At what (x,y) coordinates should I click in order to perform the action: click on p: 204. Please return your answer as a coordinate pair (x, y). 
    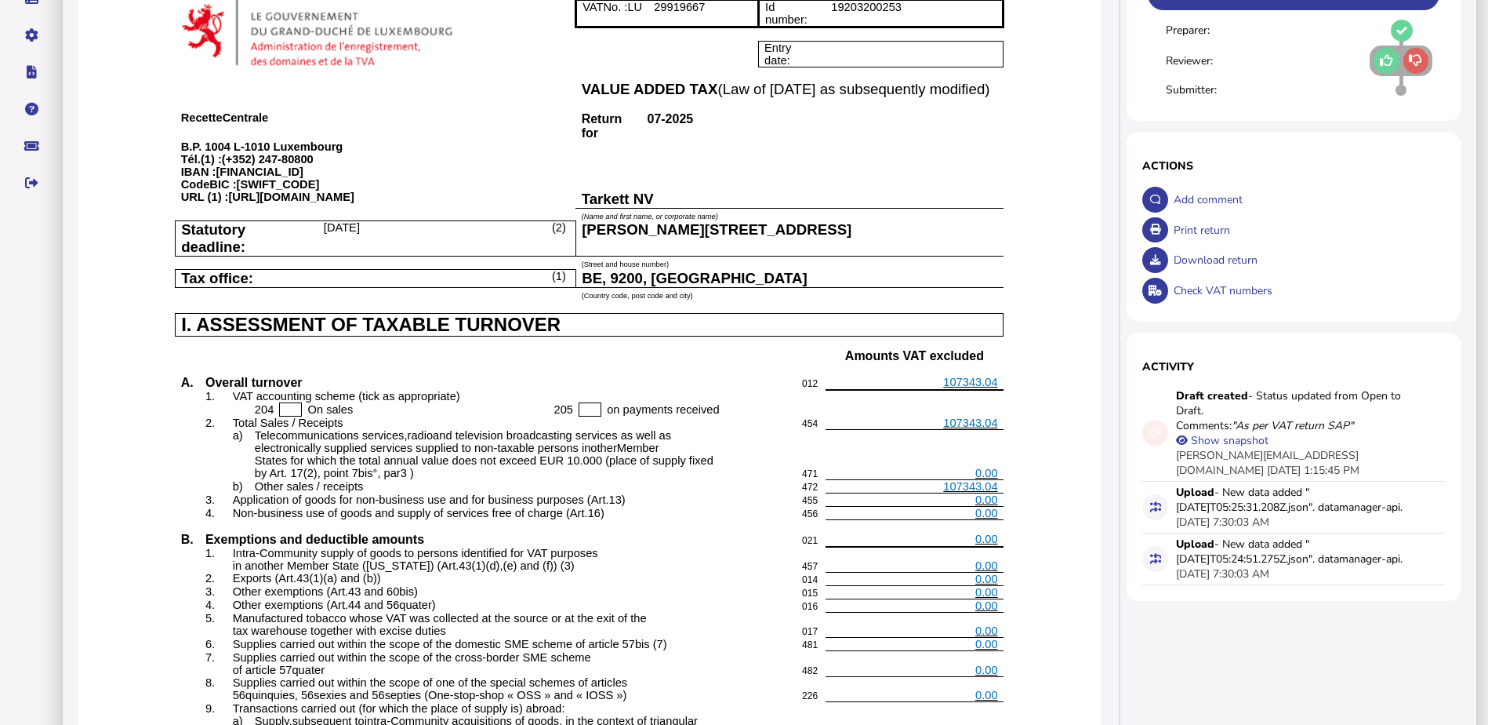
    Looking at the image, I should click on (264, 409).